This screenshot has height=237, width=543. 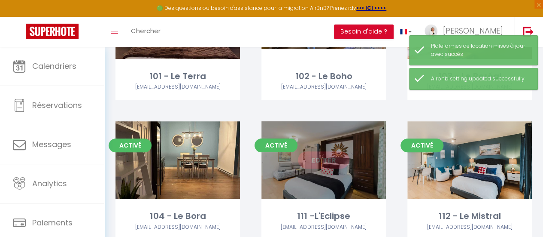 I want to click on span: Analytics, so click(x=49, y=183).